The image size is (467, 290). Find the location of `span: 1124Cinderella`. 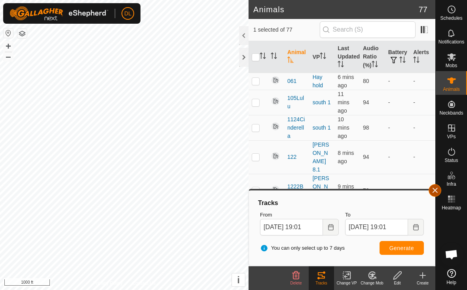

span: 1124Cinderella is located at coordinates (297, 128).